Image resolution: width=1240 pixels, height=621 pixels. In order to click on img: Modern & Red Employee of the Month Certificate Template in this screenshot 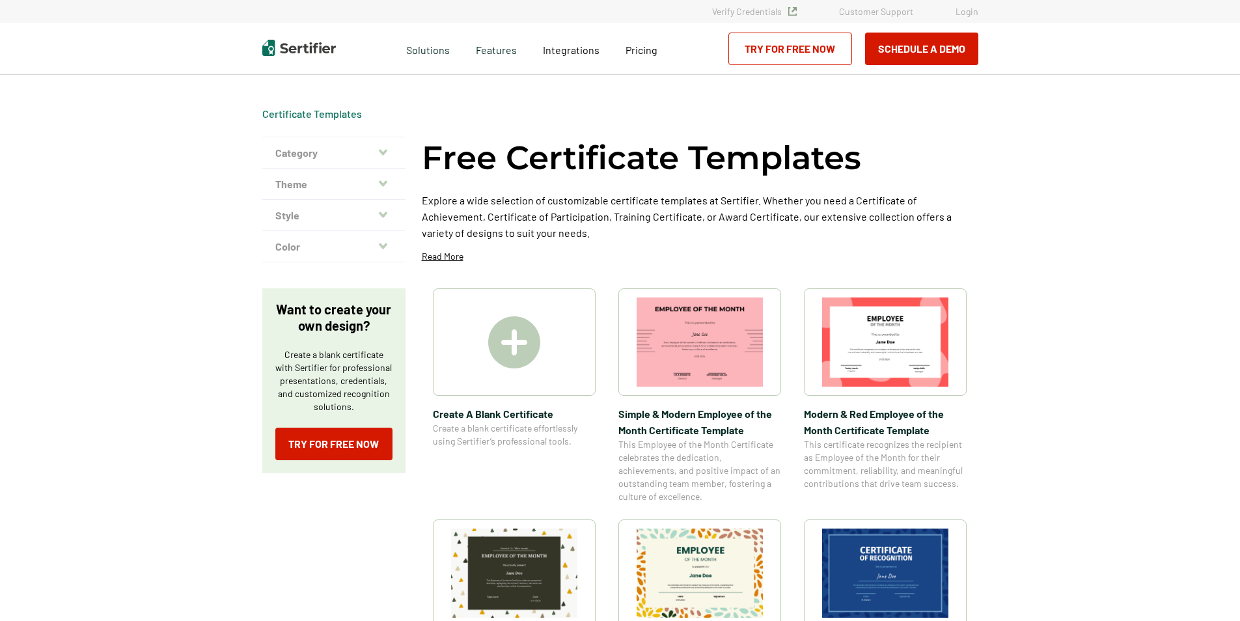, I will do `click(885, 342)`.